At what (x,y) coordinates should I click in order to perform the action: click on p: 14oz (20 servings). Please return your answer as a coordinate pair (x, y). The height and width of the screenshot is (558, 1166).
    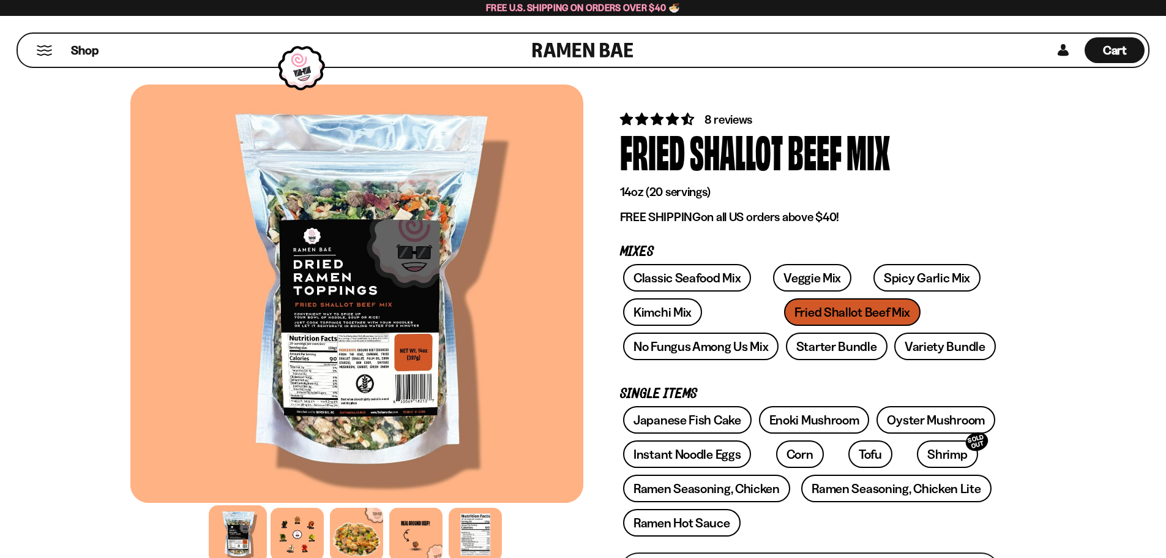
    Looking at the image, I should click on (810, 192).